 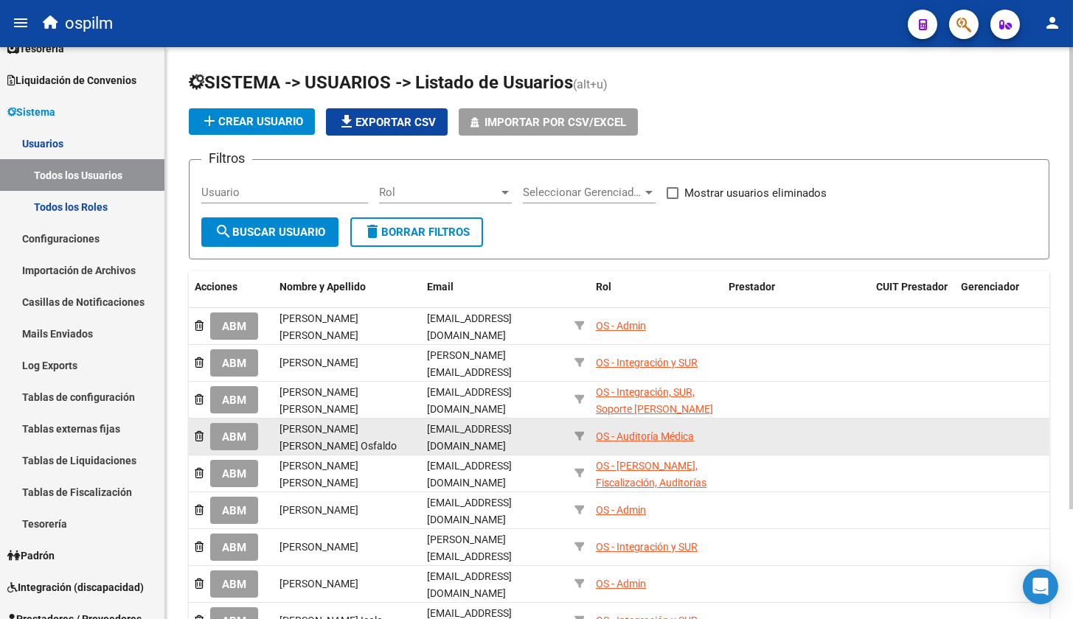 I want to click on mat-icon: menu, so click(x=21, y=23).